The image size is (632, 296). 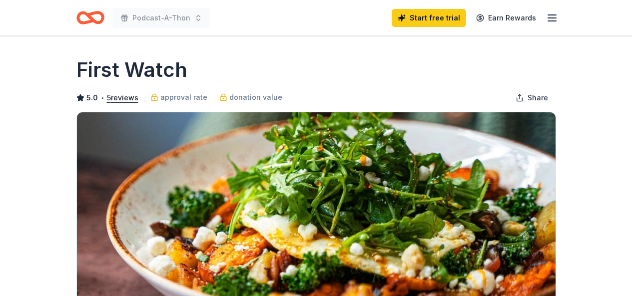 I want to click on button: Podcast-A-Thon, so click(x=161, y=18).